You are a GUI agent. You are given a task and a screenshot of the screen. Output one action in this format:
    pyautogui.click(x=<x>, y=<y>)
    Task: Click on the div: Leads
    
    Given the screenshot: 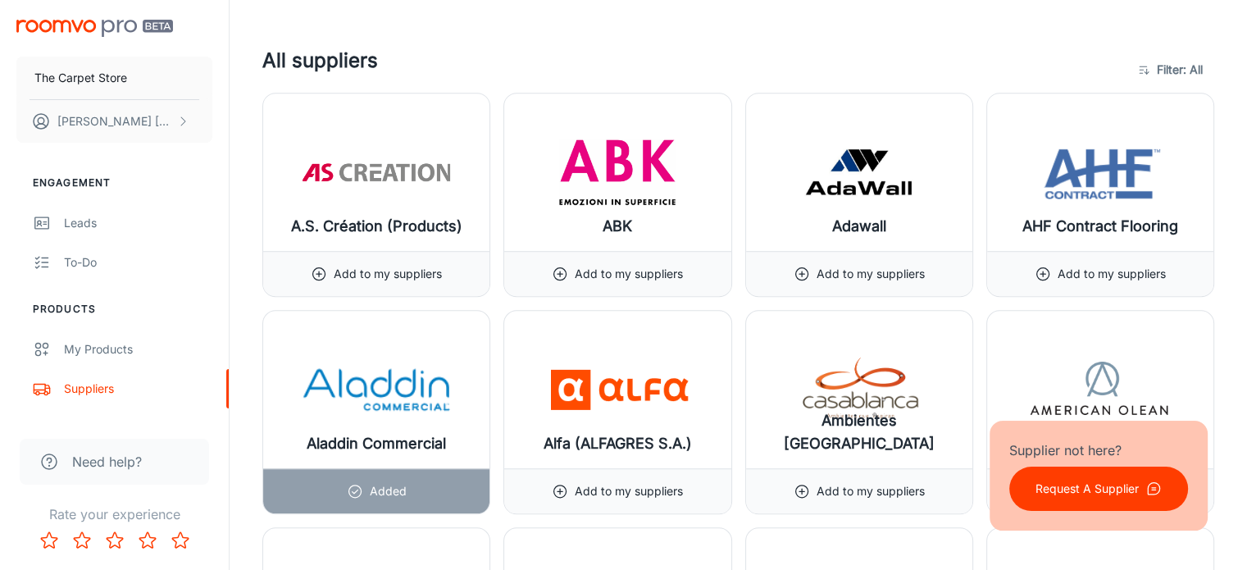 What is the action you would take?
    pyautogui.click(x=138, y=223)
    